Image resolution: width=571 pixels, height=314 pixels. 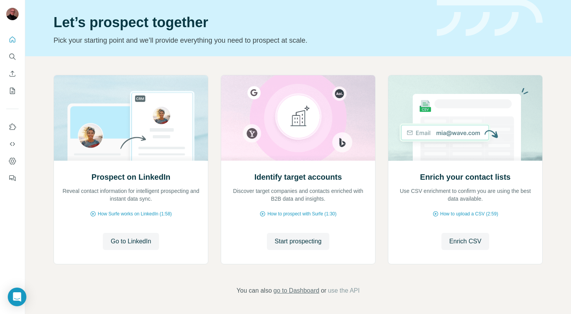 What do you see at coordinates (131, 241) in the screenshot?
I see `span: Go to LinkedIn` at bounding box center [131, 241].